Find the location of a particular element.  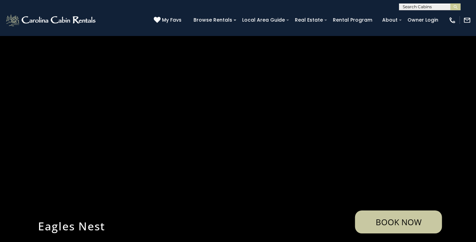

a: My Favs is located at coordinates (168, 20).